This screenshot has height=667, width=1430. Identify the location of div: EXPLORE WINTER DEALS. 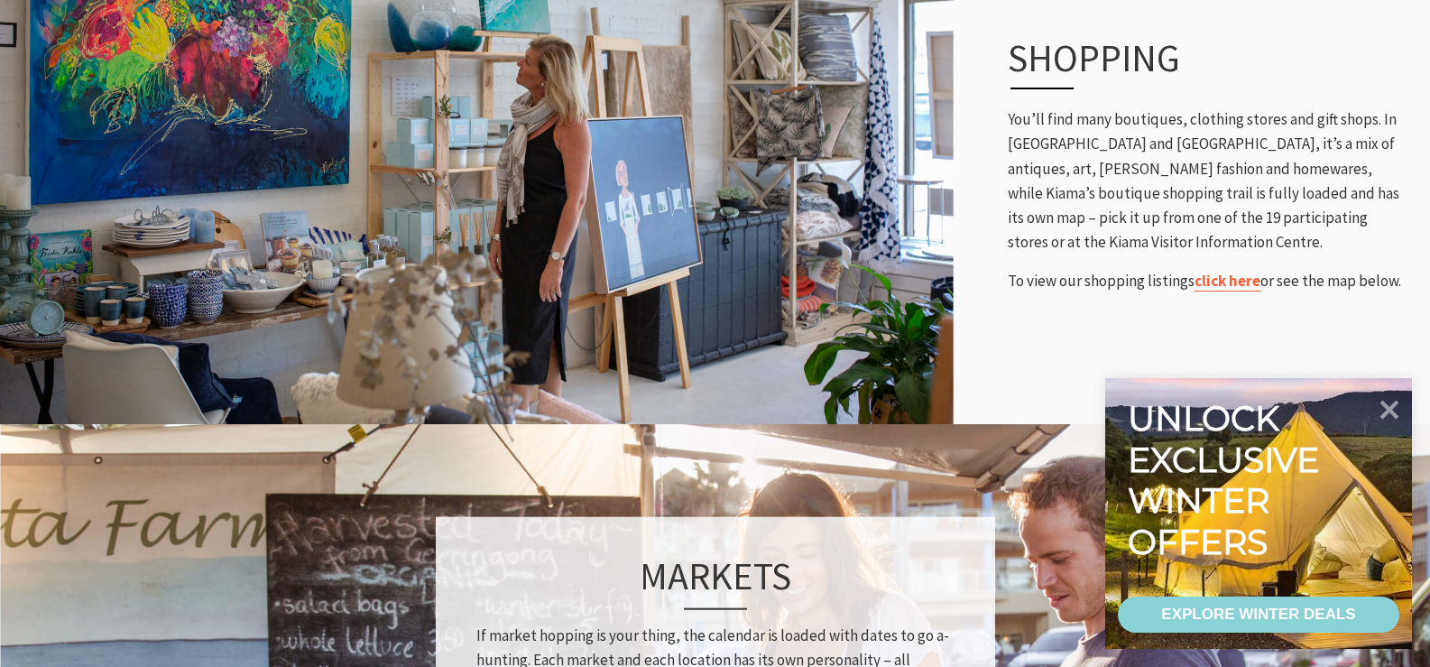
(1258, 614).